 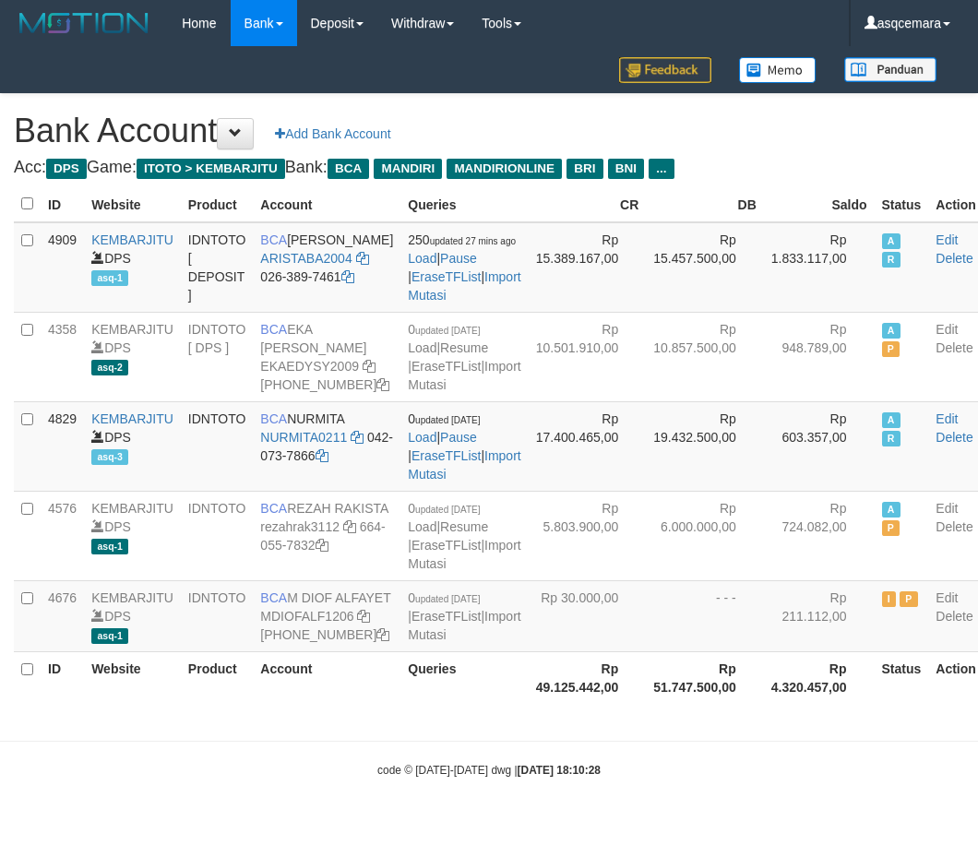 What do you see at coordinates (587, 677) in the screenshot?
I see `th: Rp 49.125.442,00` at bounding box center [587, 677].